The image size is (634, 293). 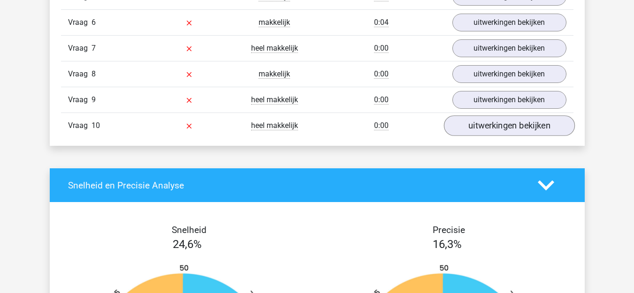 What do you see at coordinates (449, 230) in the screenshot?
I see `h4: Precisie` at bounding box center [449, 230].